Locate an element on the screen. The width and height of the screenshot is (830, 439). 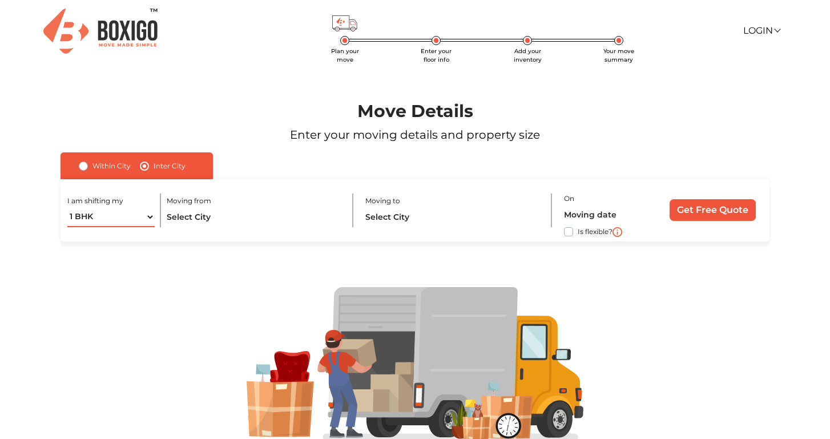
label: Moving from is located at coordinates (189, 201).